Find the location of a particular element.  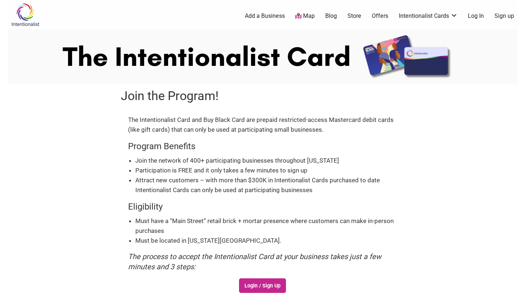

em: The process to accept the Intentionalist Card at your business takes just a few minutes and 3 steps: is located at coordinates (255, 262).